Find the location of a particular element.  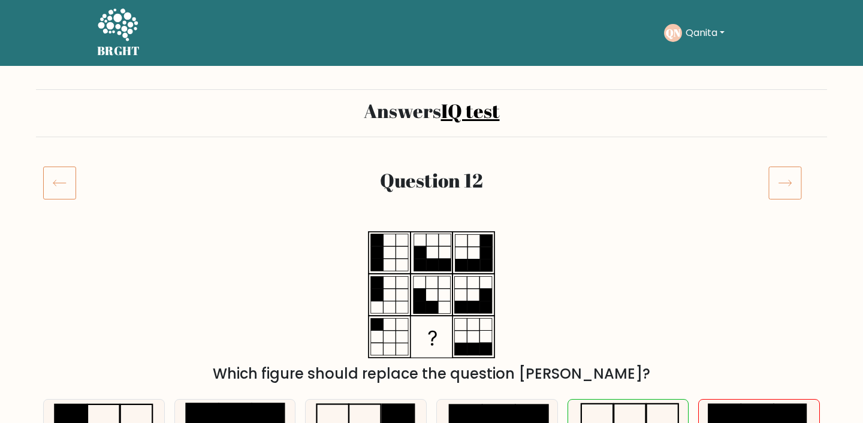

a: IQ test is located at coordinates (470, 110).